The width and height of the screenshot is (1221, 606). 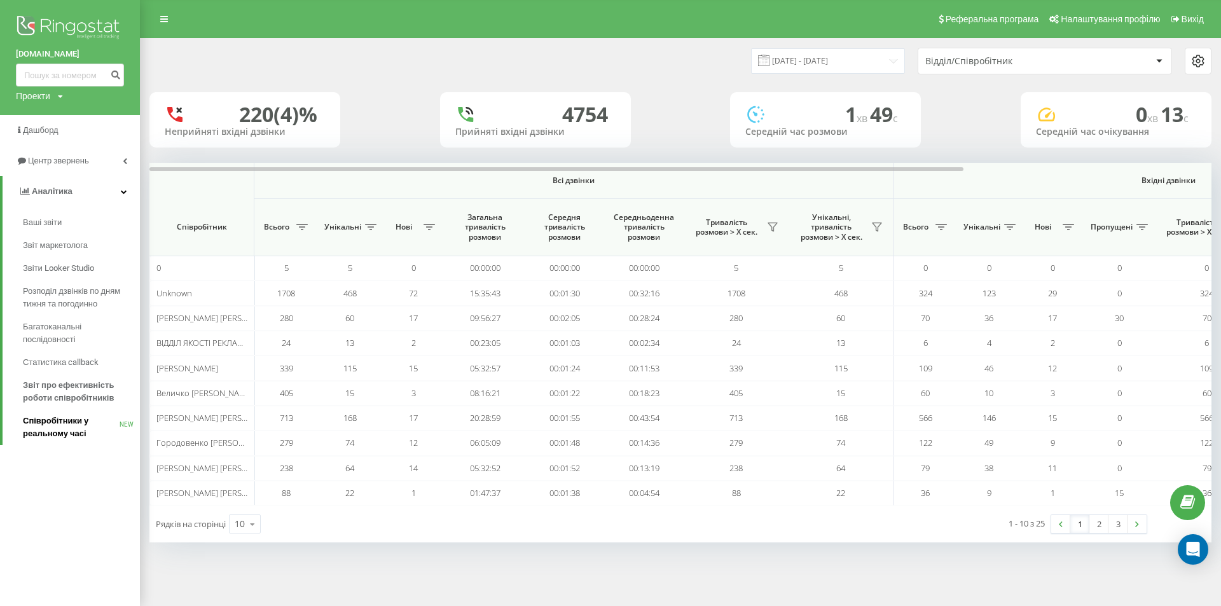 What do you see at coordinates (736, 368) in the screenshot?
I see `span: 339` at bounding box center [736, 368].